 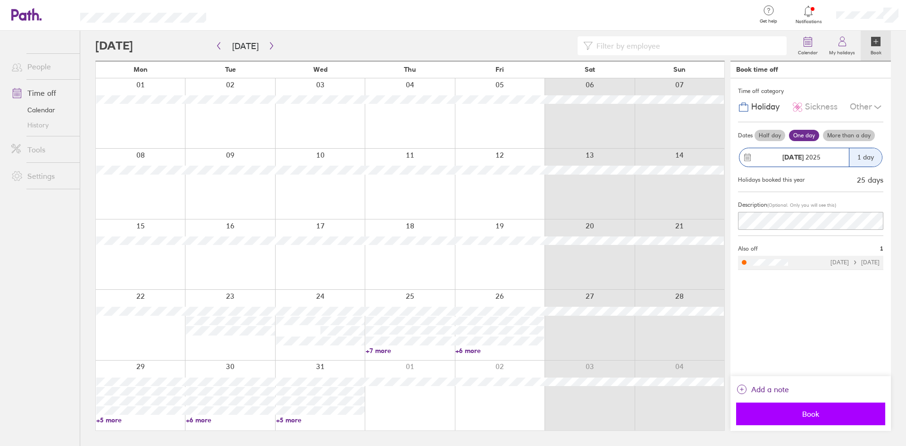 What do you see at coordinates (745, 135) in the screenshot?
I see `span: Dates` at bounding box center [745, 135].